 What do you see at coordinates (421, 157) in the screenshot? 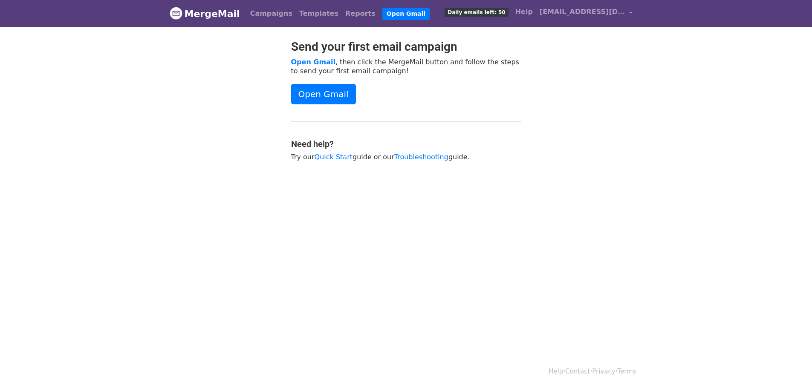
I see `a: Troubleshooting` at bounding box center [421, 157].